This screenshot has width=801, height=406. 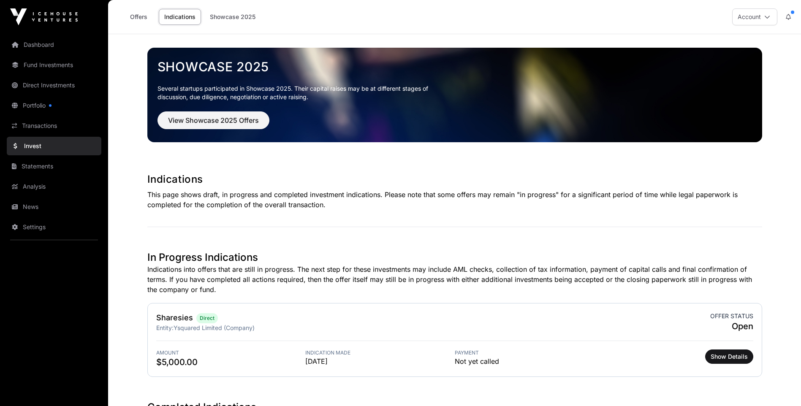 What do you see at coordinates (729, 357) in the screenshot?
I see `button: Show Details` at bounding box center [729, 357].